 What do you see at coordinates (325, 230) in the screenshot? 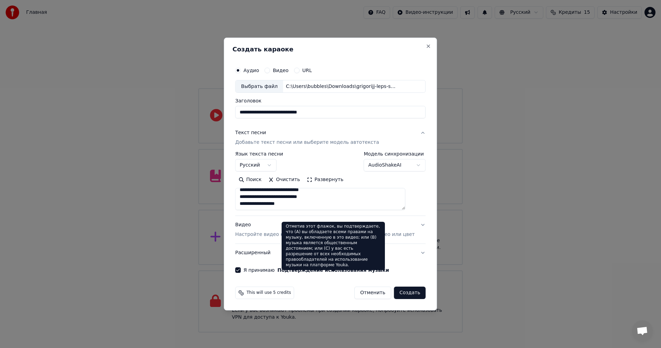
I see `div: Видео` at bounding box center [325, 230].